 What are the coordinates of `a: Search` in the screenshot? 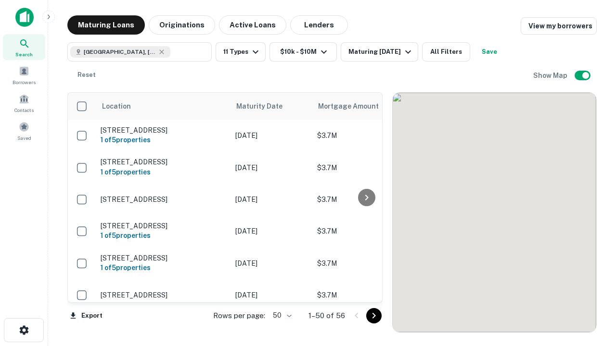 It's located at (24, 47).